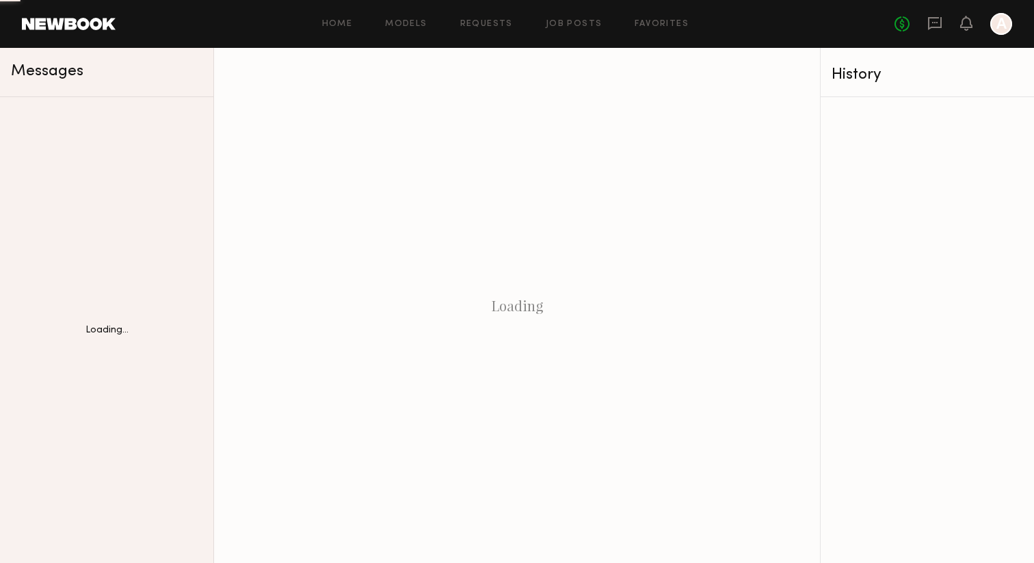 Image resolution: width=1034 pixels, height=563 pixels. I want to click on a: Job Posts, so click(574, 24).